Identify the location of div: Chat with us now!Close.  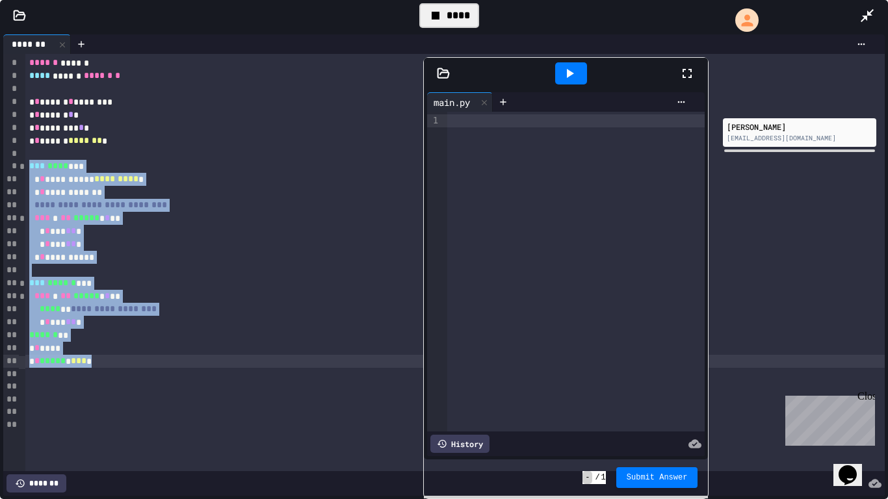
(47, 44).